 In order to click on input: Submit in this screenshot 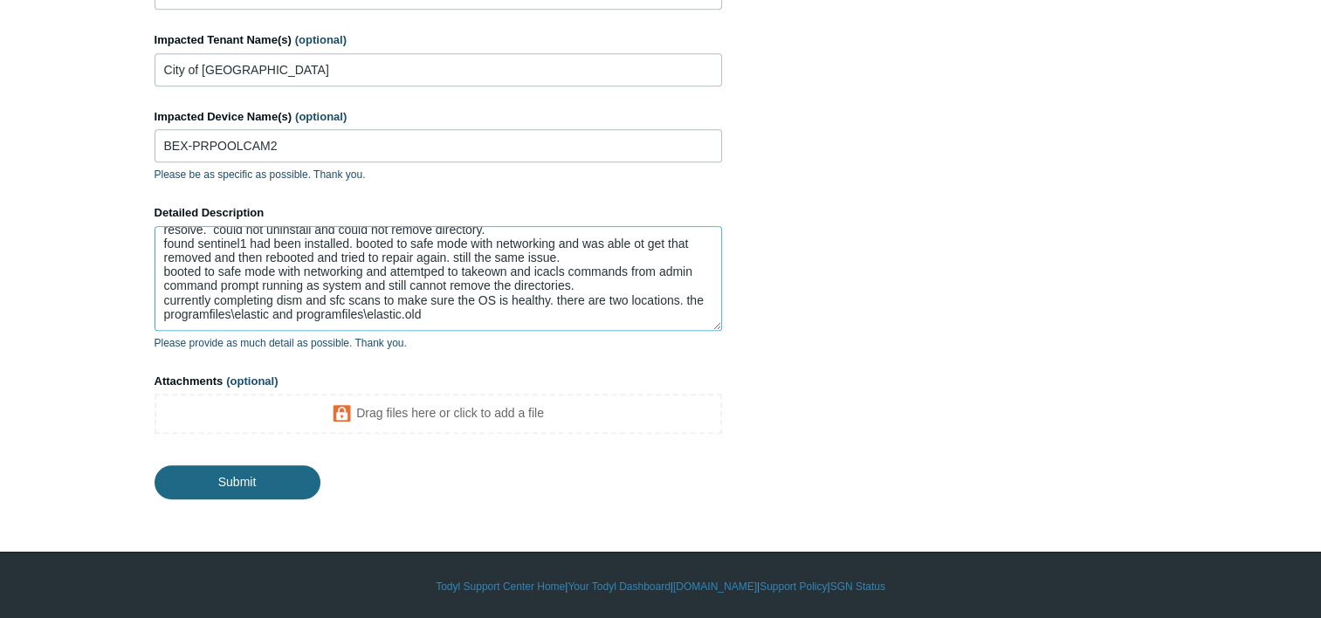, I will do `click(238, 482)`.